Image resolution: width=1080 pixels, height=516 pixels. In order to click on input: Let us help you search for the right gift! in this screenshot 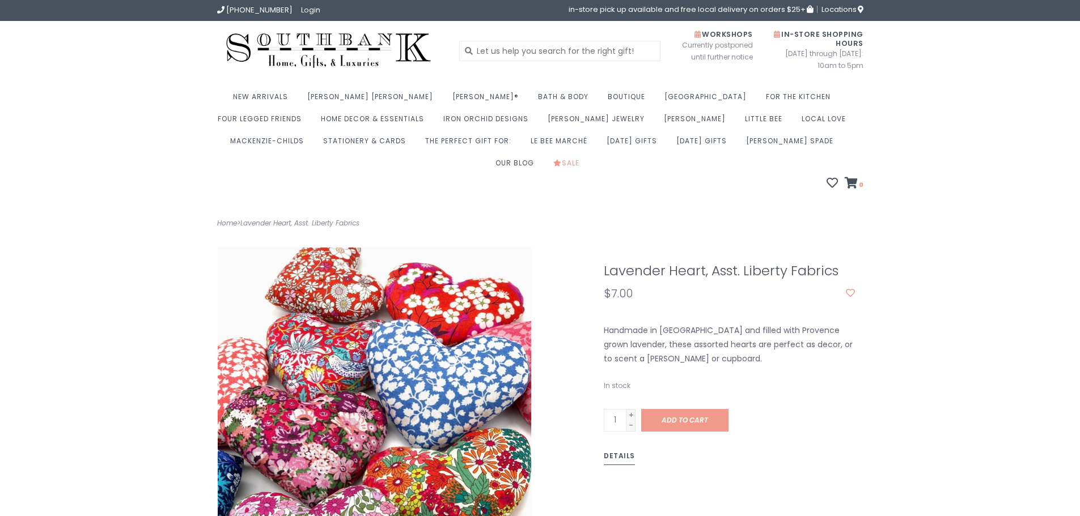, I will do `click(560, 51)`.